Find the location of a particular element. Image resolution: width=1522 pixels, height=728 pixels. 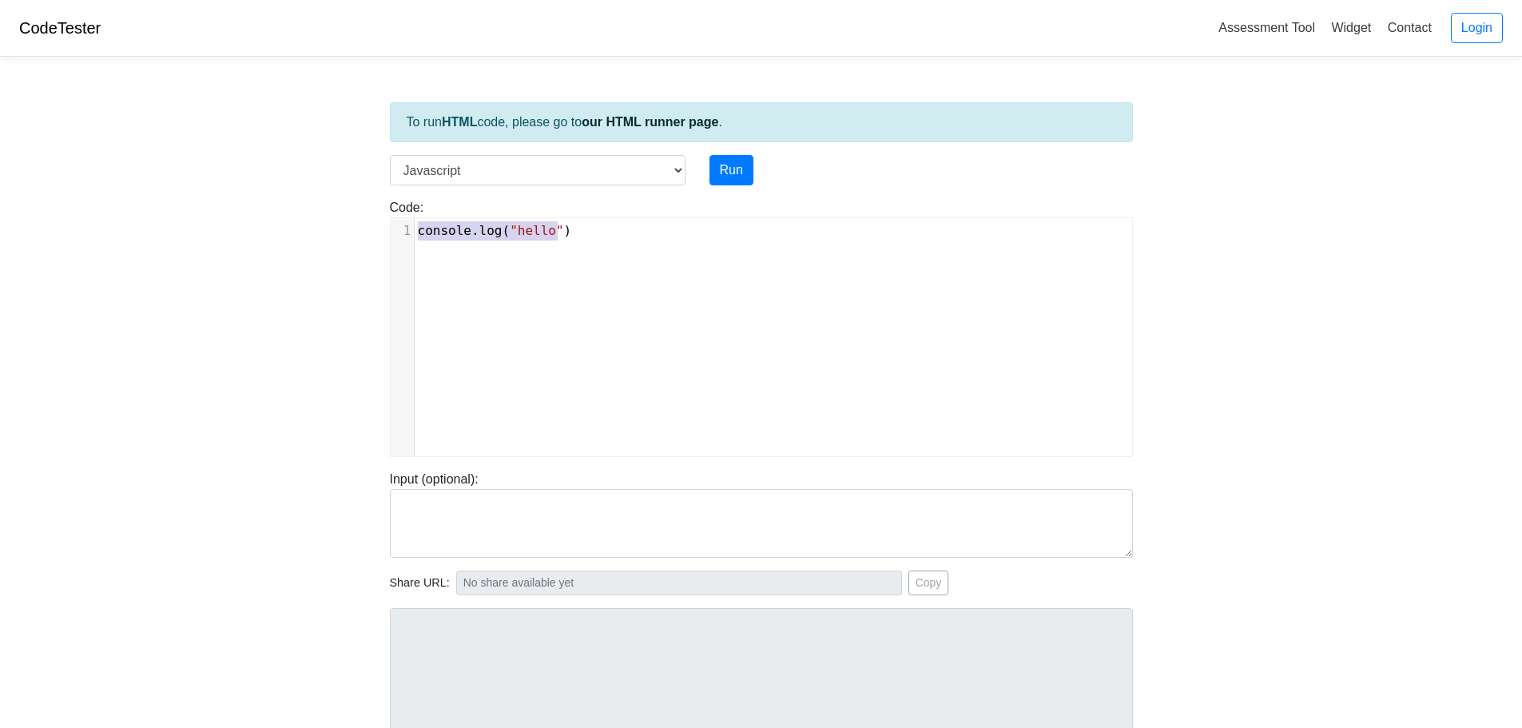

div: 1 is located at coordinates (402, 231).